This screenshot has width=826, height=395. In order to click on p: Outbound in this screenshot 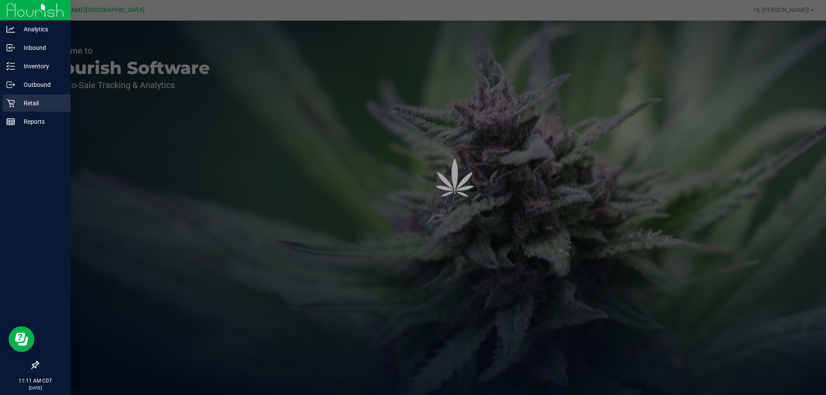, I will do `click(41, 85)`.